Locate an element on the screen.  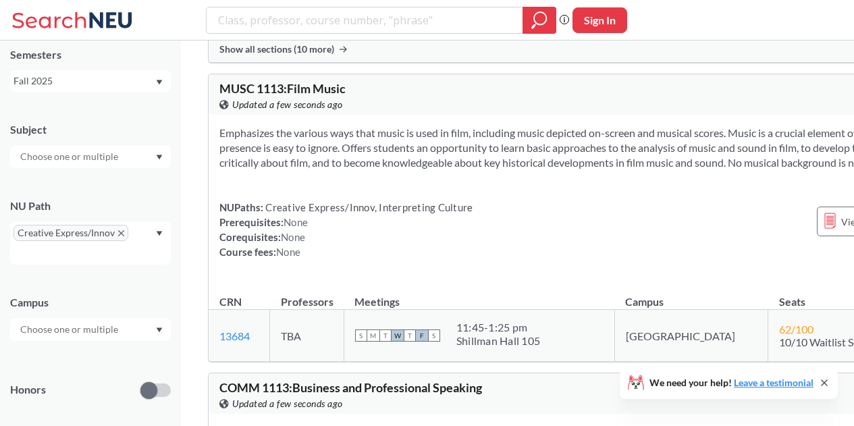
div: NUPaths: Prerequisites: Corequisites: Course fees: is located at coordinates (346, 230).